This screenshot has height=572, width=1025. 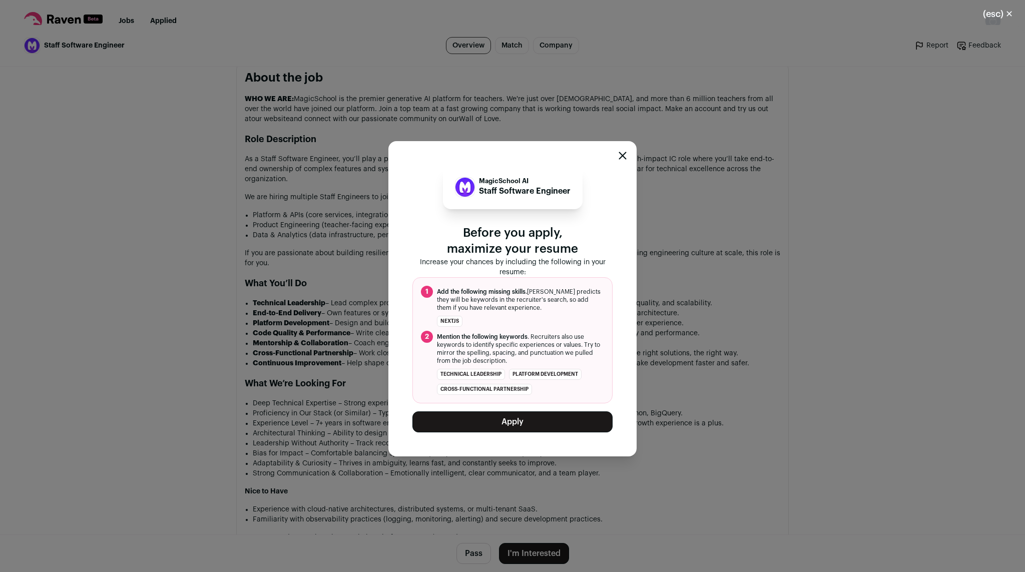 I want to click on p: Before you apply, maximize your resume, so click(x=513, y=241).